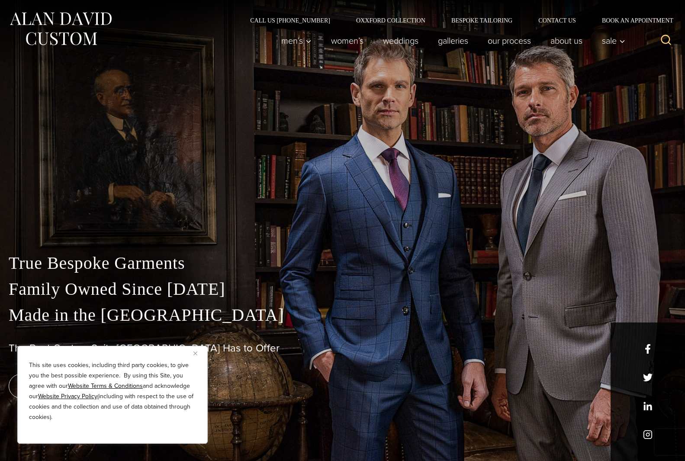 The height and width of the screenshot is (461, 685). I want to click on p: This site uses cookies, including third party cookies, to give you the best possible experience. ..., so click(113, 391).